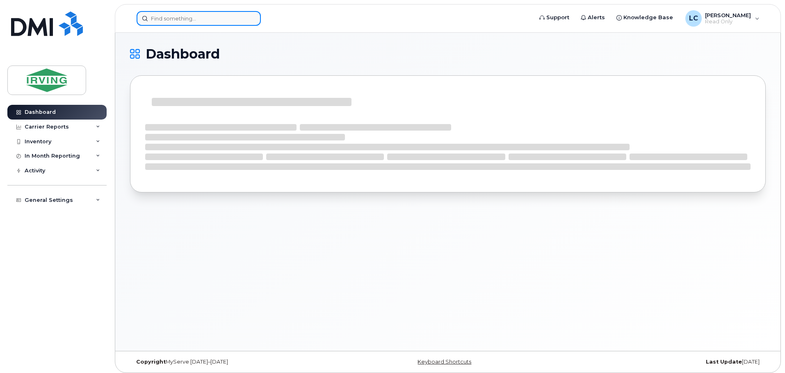  I want to click on span: Dashboard, so click(182, 54).